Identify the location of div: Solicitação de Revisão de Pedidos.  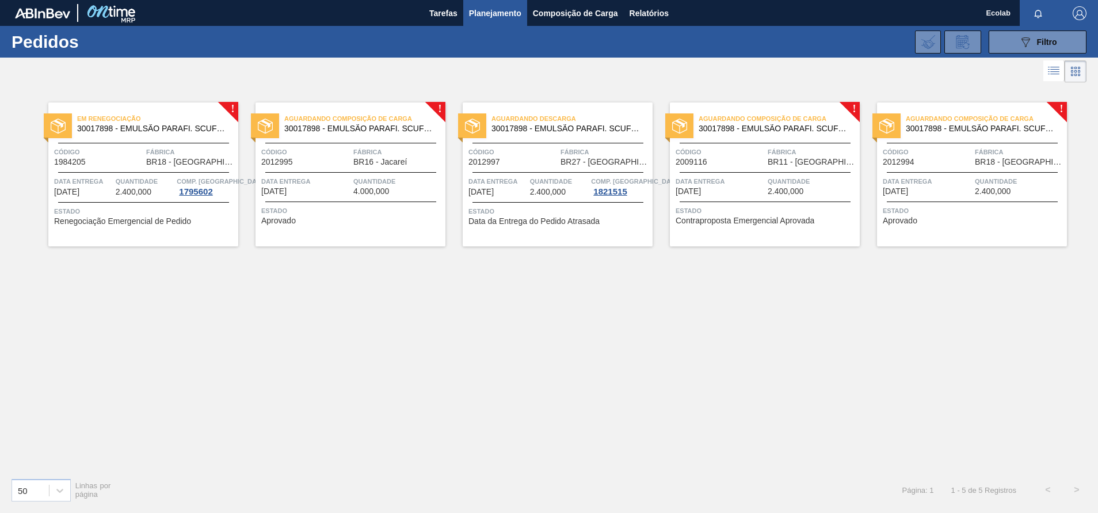
(963, 42).